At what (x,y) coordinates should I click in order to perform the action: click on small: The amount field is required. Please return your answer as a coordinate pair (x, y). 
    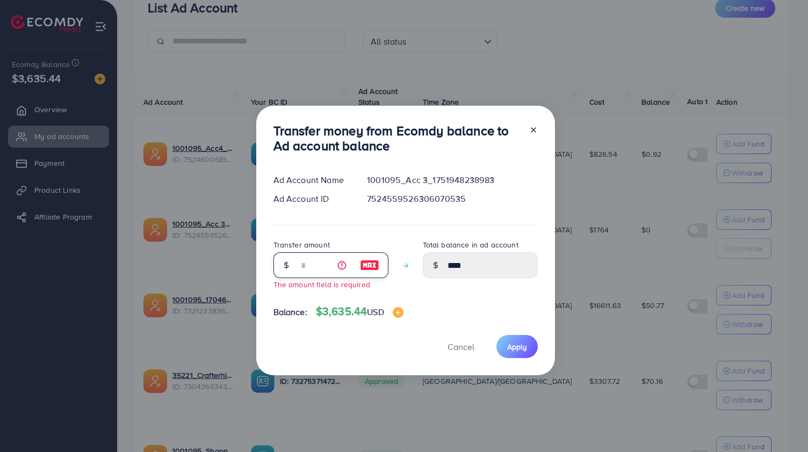
    Looking at the image, I should click on (322, 284).